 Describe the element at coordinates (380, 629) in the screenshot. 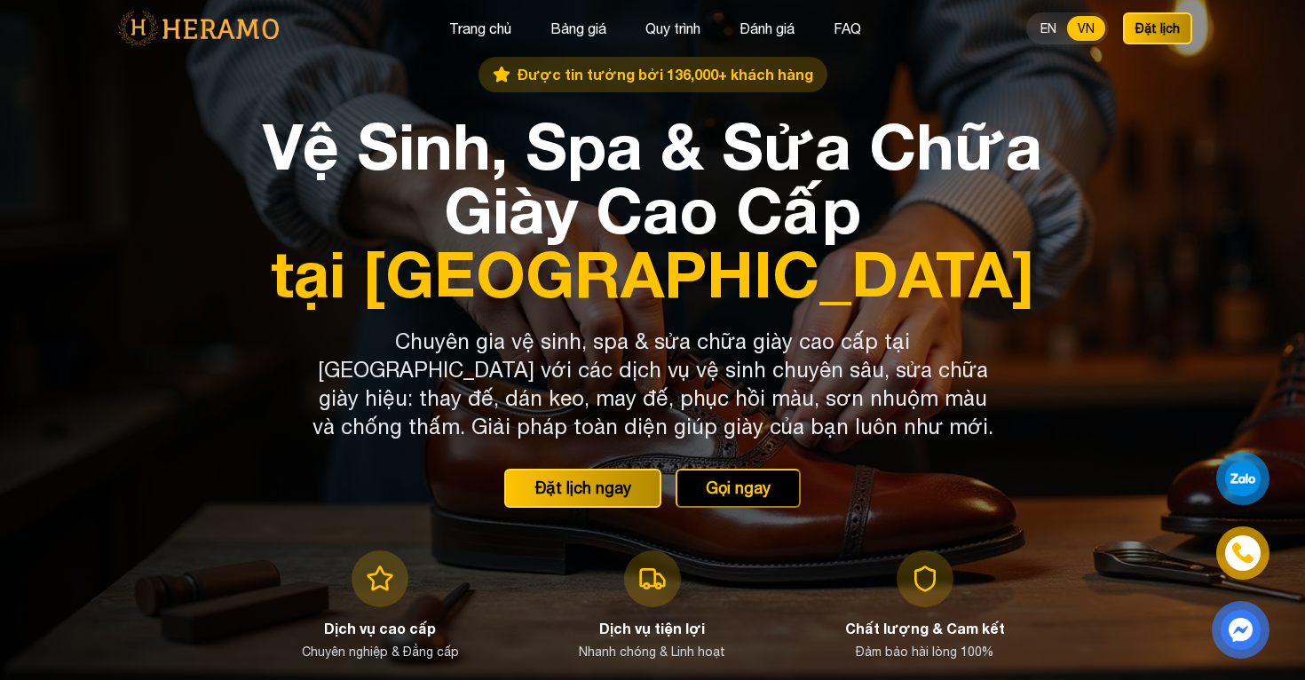

I see `h3: Dịch vụ cao cấp` at that location.